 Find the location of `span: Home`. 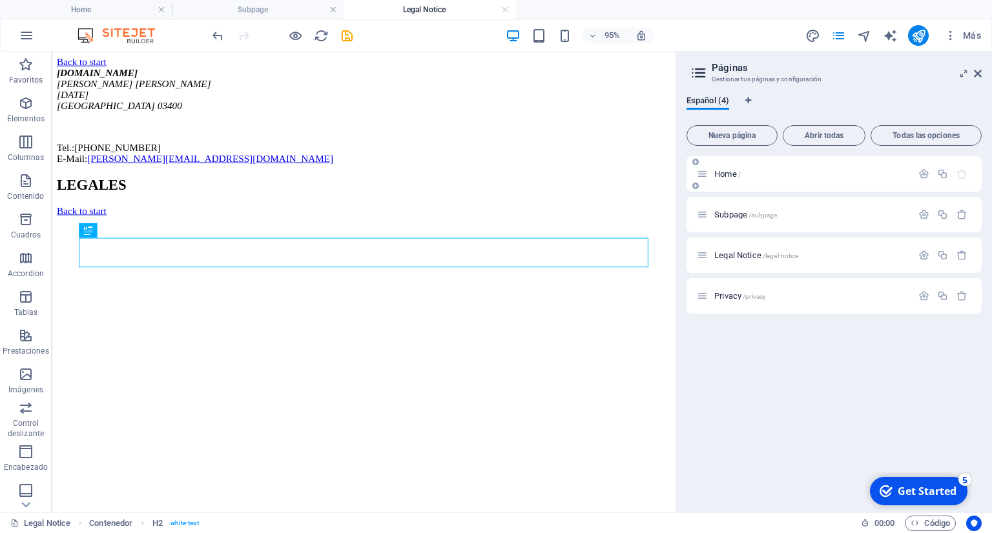

span: Home is located at coordinates (727, 174).